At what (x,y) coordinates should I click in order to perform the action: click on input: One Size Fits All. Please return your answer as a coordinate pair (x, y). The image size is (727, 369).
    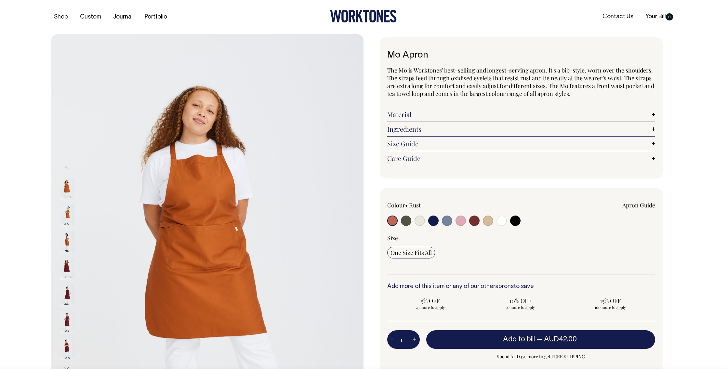
    Looking at the image, I should click on (411, 253).